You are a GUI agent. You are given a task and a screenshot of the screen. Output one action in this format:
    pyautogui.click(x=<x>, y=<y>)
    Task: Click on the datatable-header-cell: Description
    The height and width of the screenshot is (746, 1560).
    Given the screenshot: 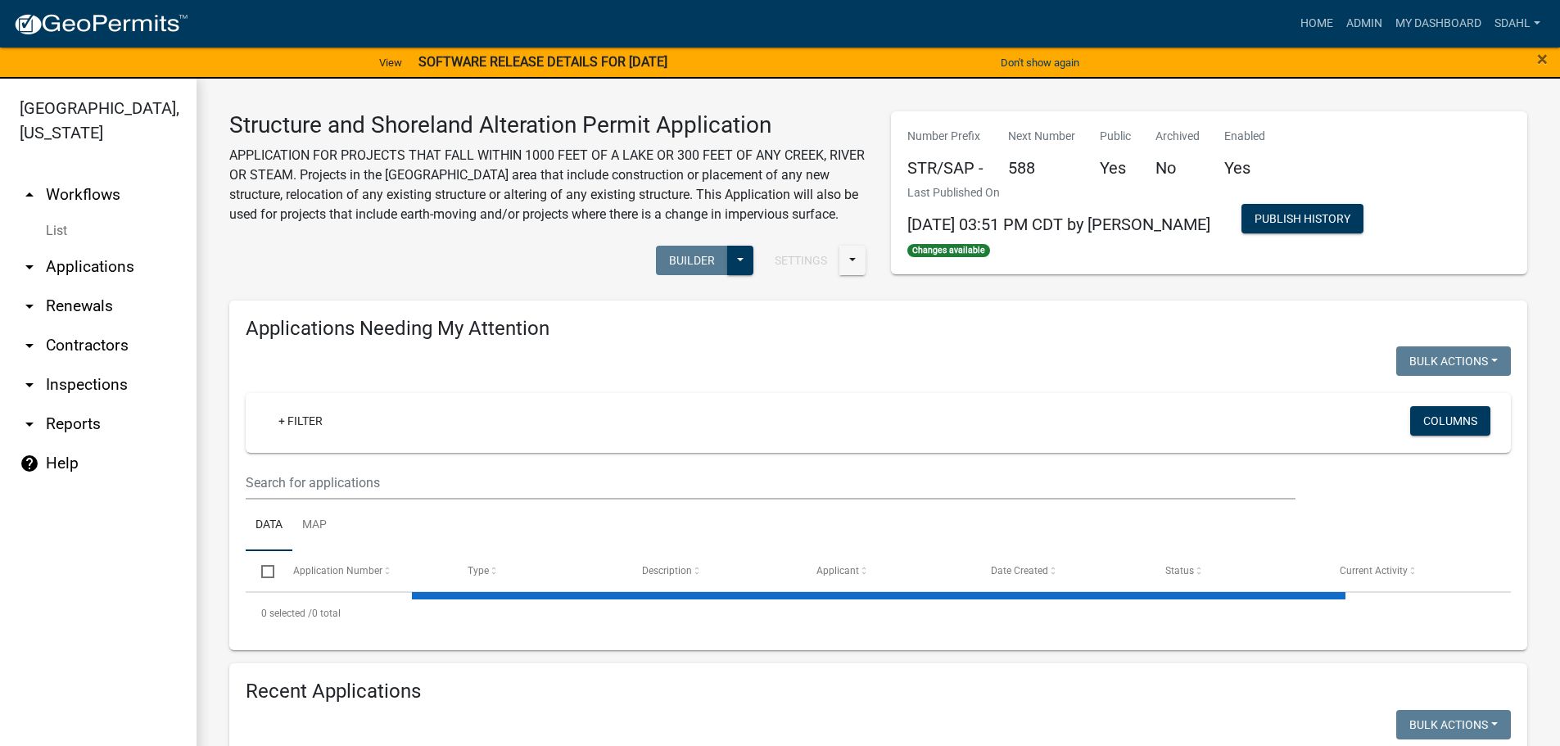 What is the action you would take?
    pyautogui.click(x=713, y=571)
    